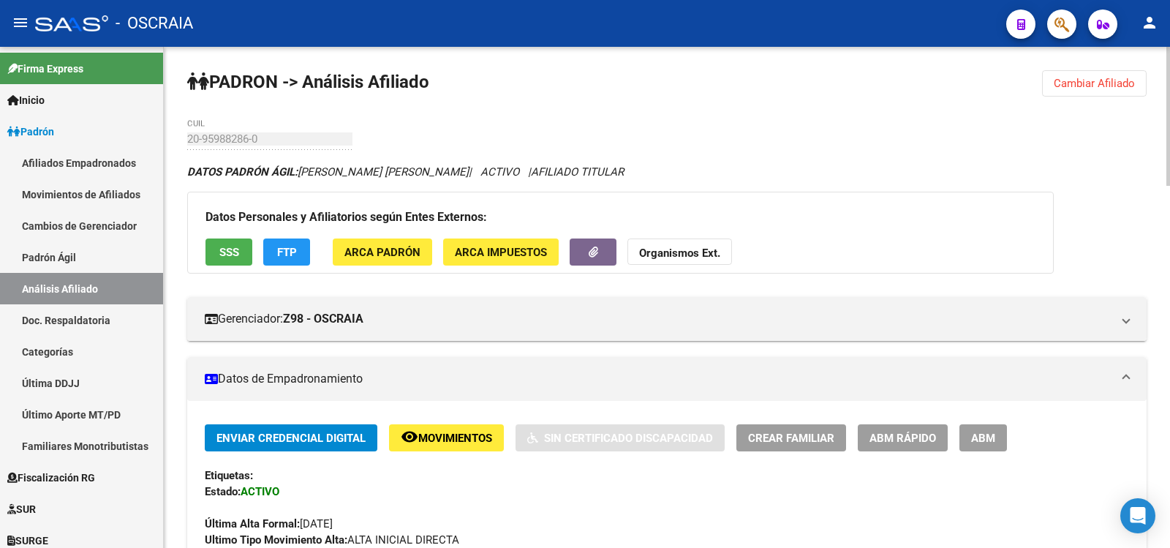  Describe the element at coordinates (620, 217) in the screenshot. I see `h3: Datos Personales y Afiliatorios según Entes Externos:` at that location.